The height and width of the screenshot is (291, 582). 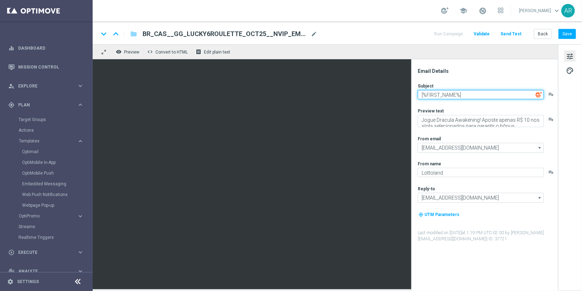 What do you see at coordinates (214, 52) in the screenshot?
I see `button: receipt Edit plain text` at bounding box center [214, 52].